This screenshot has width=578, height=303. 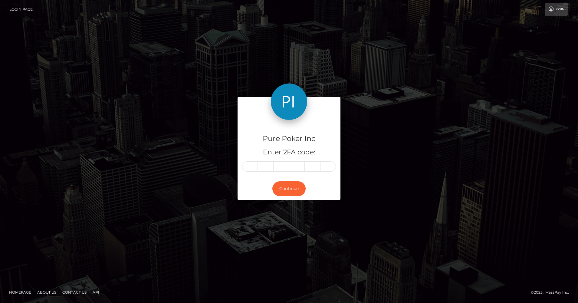 What do you see at coordinates (556, 9) in the screenshot?
I see `a: Login` at bounding box center [556, 9].